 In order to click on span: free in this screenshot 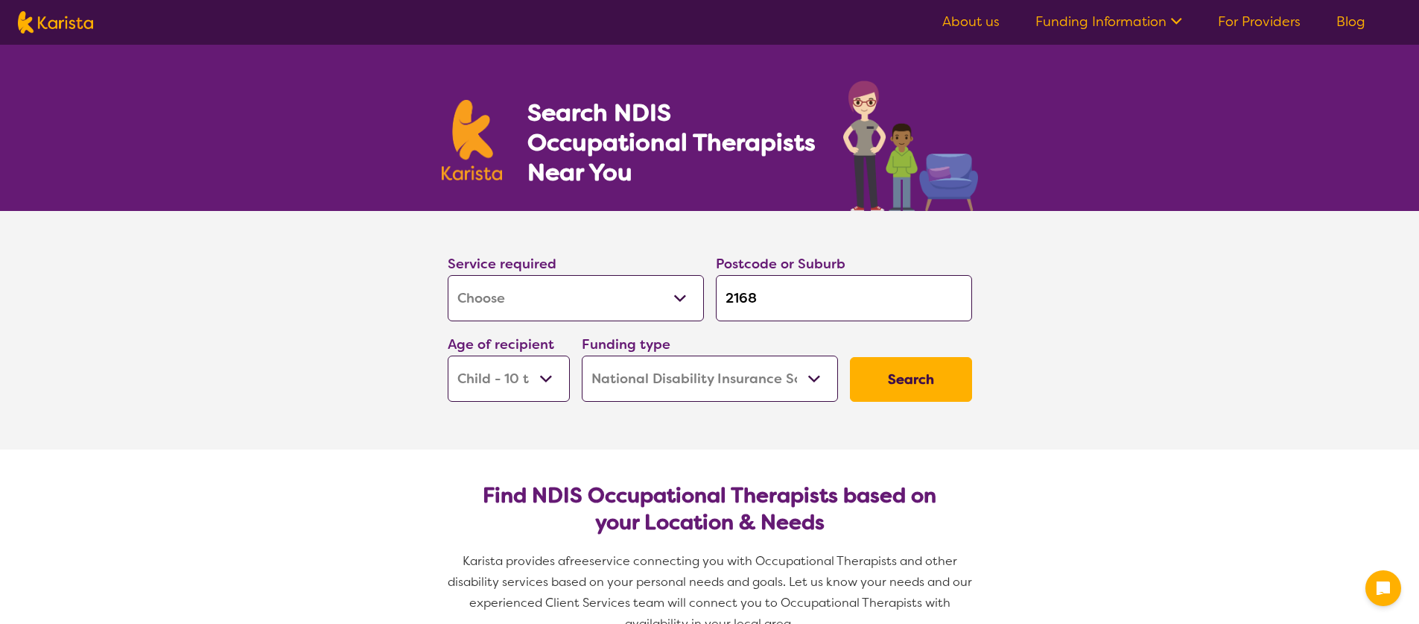, I will do `click(577, 560)`.